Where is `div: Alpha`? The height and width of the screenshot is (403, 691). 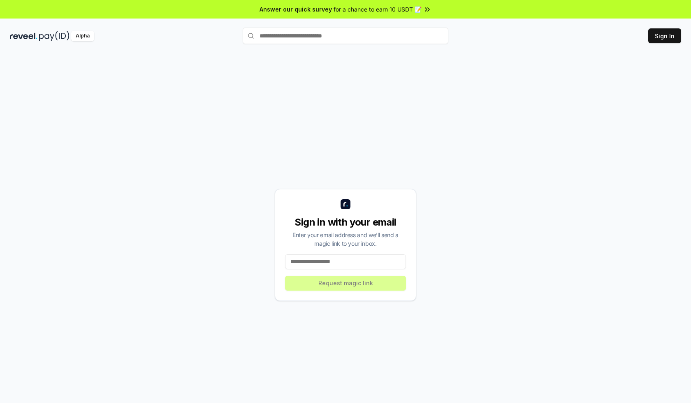
div: Alpha is located at coordinates (83, 36).